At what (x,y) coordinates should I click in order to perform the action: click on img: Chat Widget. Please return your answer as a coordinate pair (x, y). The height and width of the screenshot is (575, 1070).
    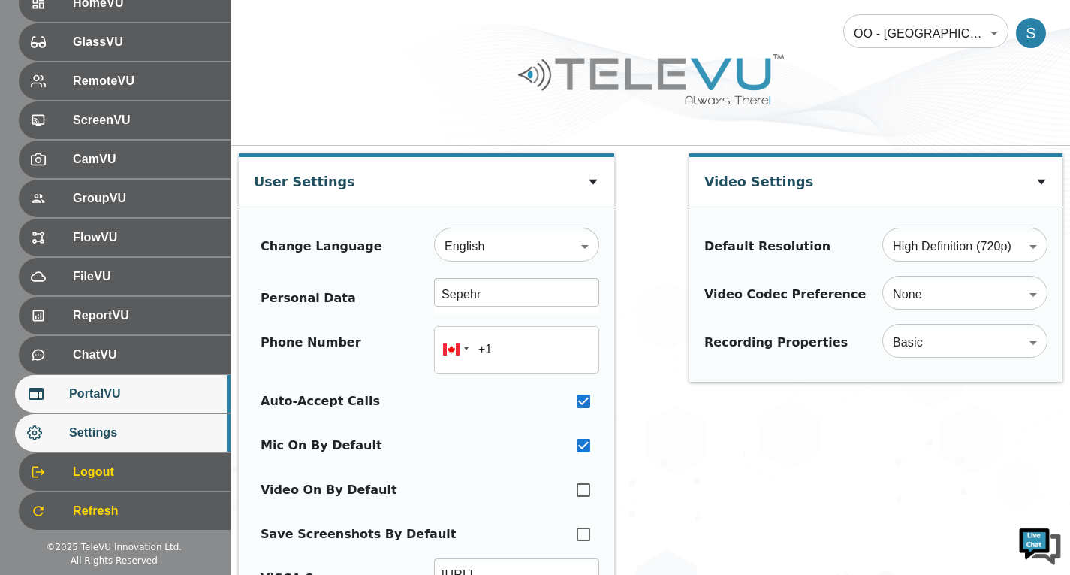
    Looking at the image, I should click on (1040, 545).